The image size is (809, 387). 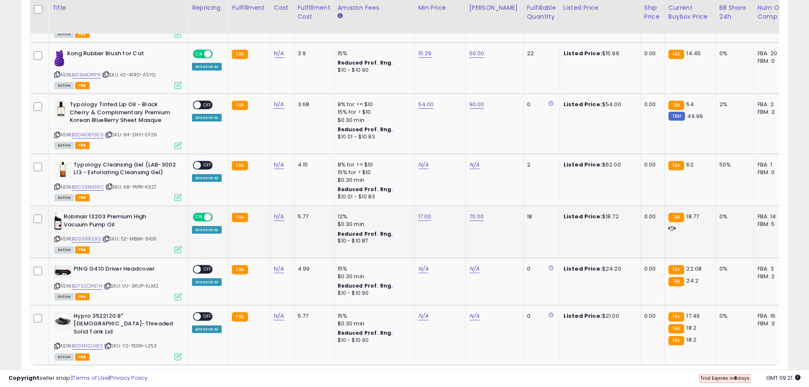 I want to click on span: 24.2, so click(x=692, y=280).